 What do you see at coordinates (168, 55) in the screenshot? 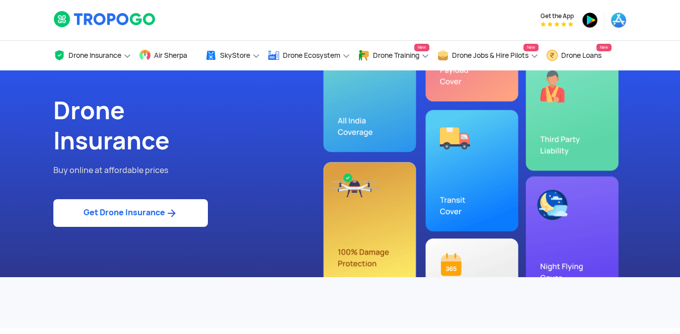
I see `a: Air Sherpa` at bounding box center [168, 55].